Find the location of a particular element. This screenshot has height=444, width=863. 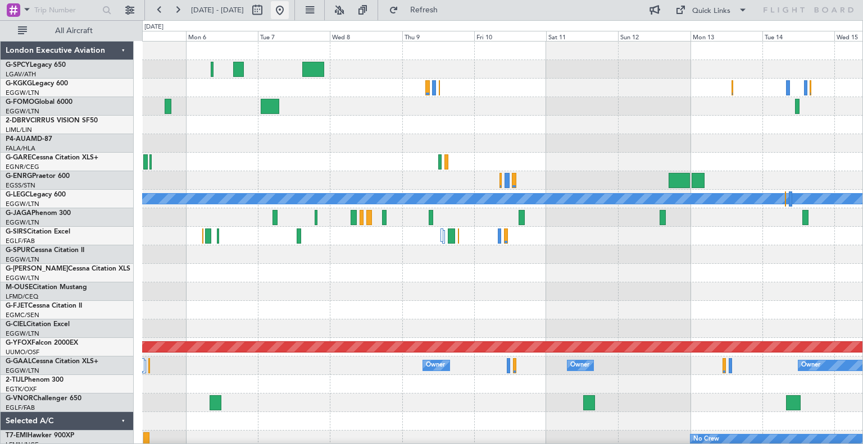

button: Quick Links is located at coordinates (711, 10).